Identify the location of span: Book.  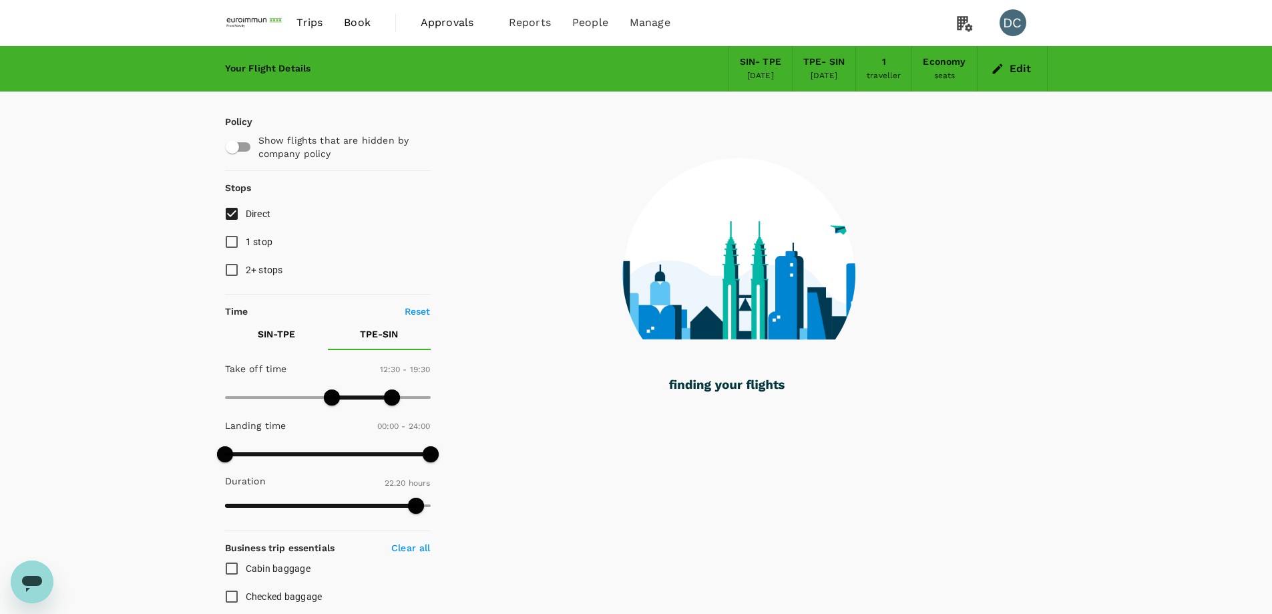
(357, 23).